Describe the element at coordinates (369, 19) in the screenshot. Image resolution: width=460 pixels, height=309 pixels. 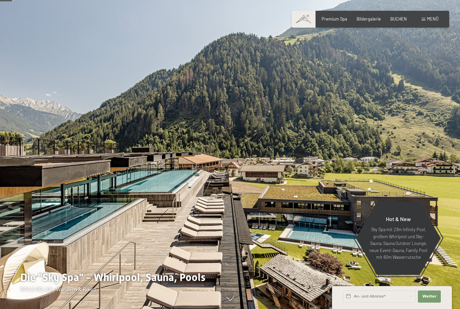
I see `span: Bildergalerie` at that location.